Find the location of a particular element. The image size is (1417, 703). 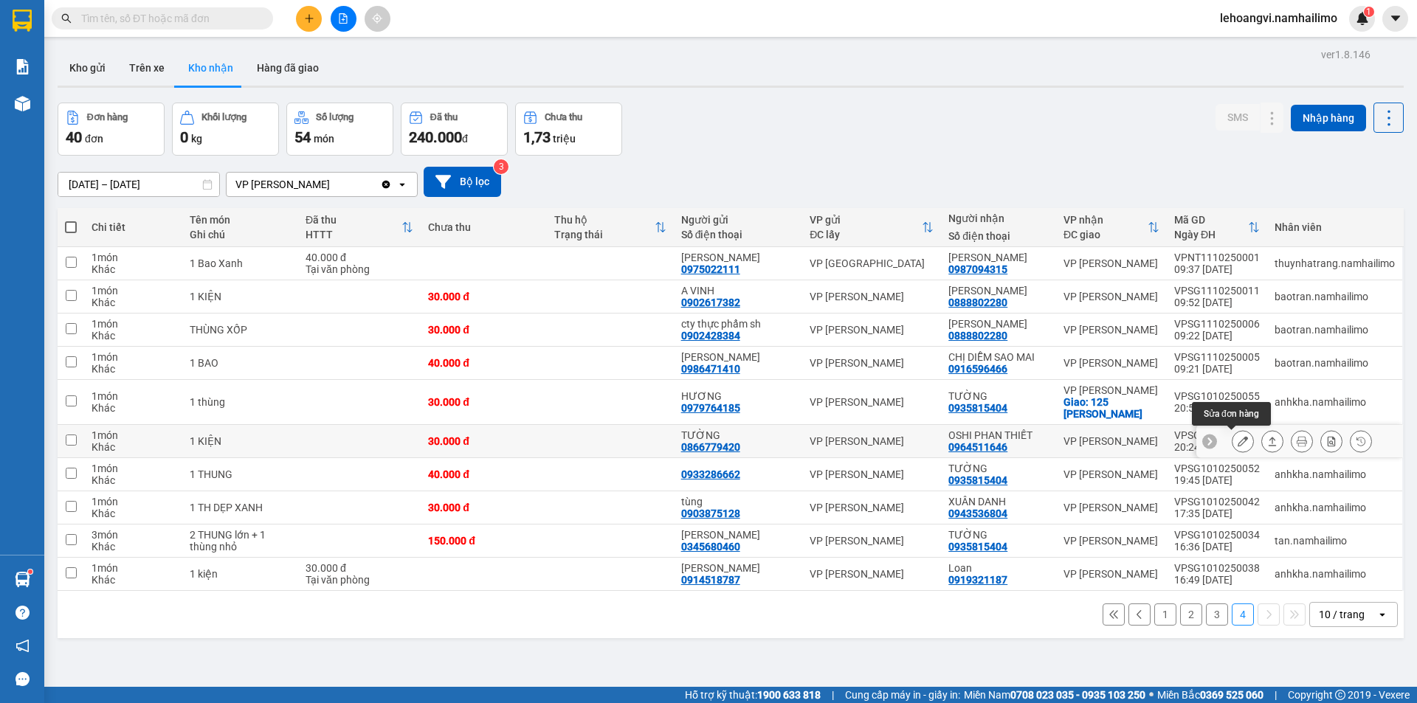

input: Tìm tên, số ĐT hoặc mã đơn is located at coordinates (168, 18).